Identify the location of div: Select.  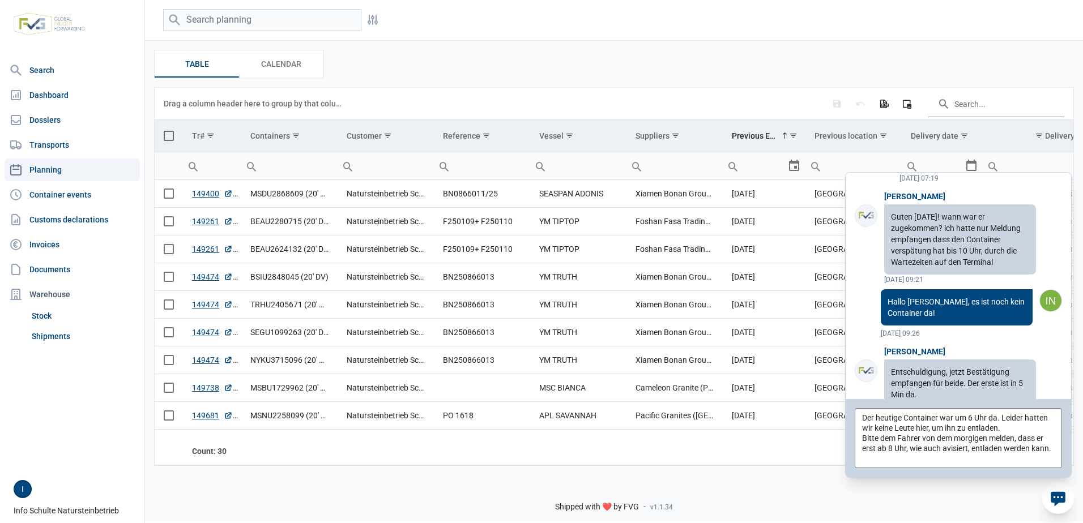
(794, 166).